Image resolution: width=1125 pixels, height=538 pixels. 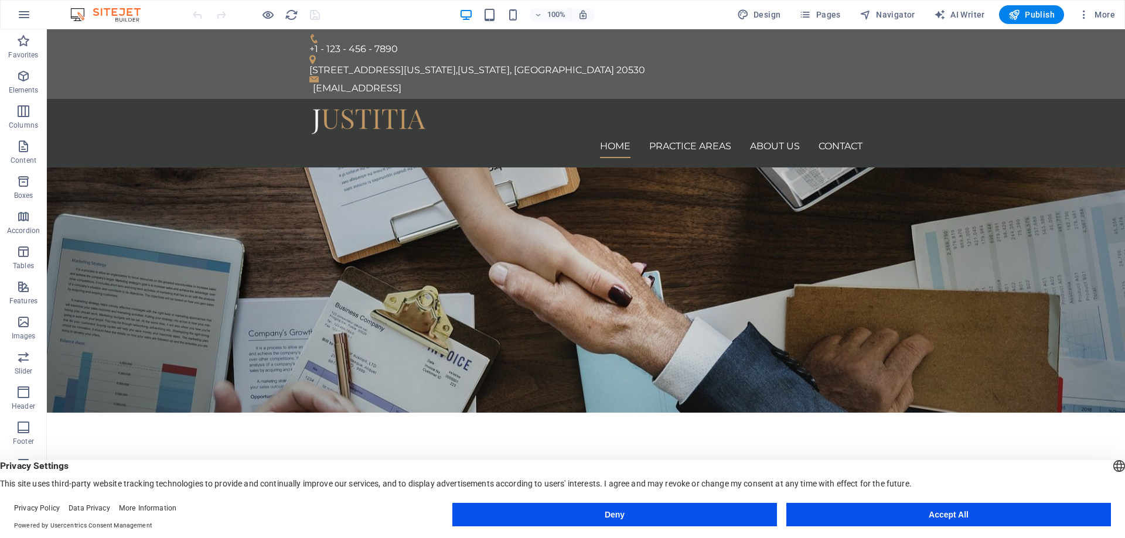 What do you see at coordinates (583, 15) in the screenshot?
I see `i: On resize automatically adjust zoom level to fit chosen device.` at bounding box center [583, 15].